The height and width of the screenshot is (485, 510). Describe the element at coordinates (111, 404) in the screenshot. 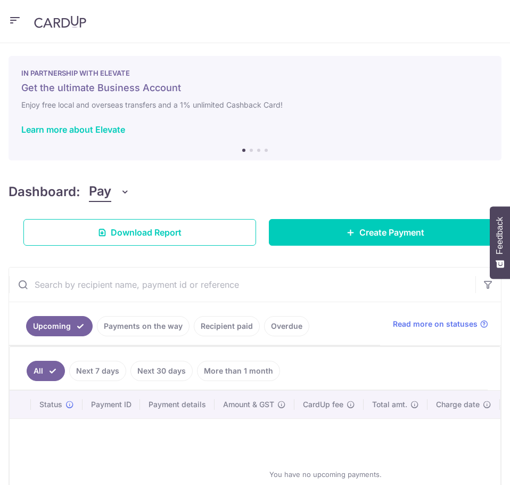

I see `th: Payment ID` at that location.